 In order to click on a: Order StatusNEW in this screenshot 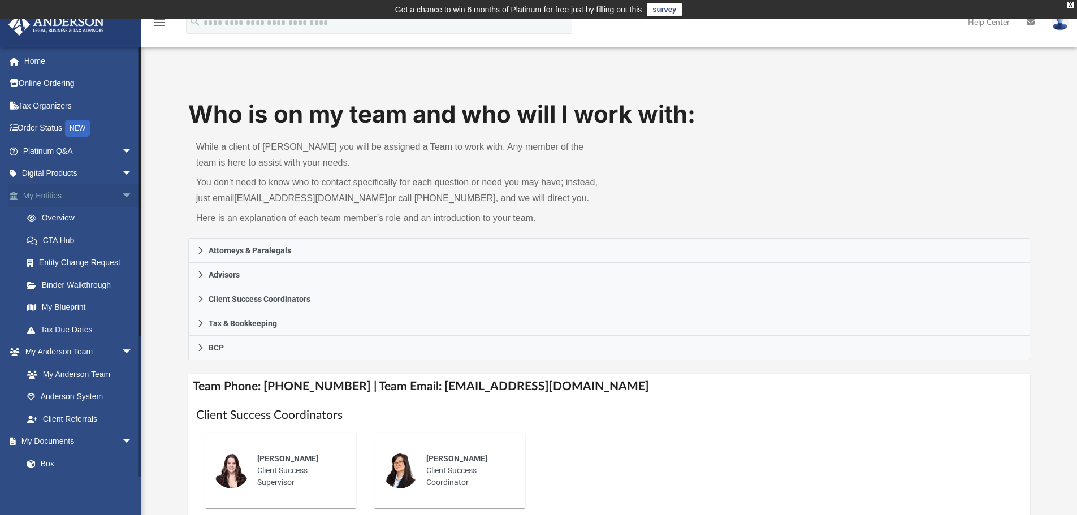, I will do `click(79, 128)`.